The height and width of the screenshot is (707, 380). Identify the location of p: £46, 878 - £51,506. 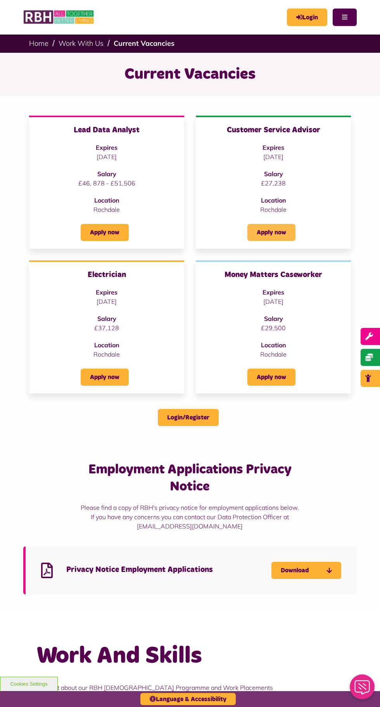
(107, 183).